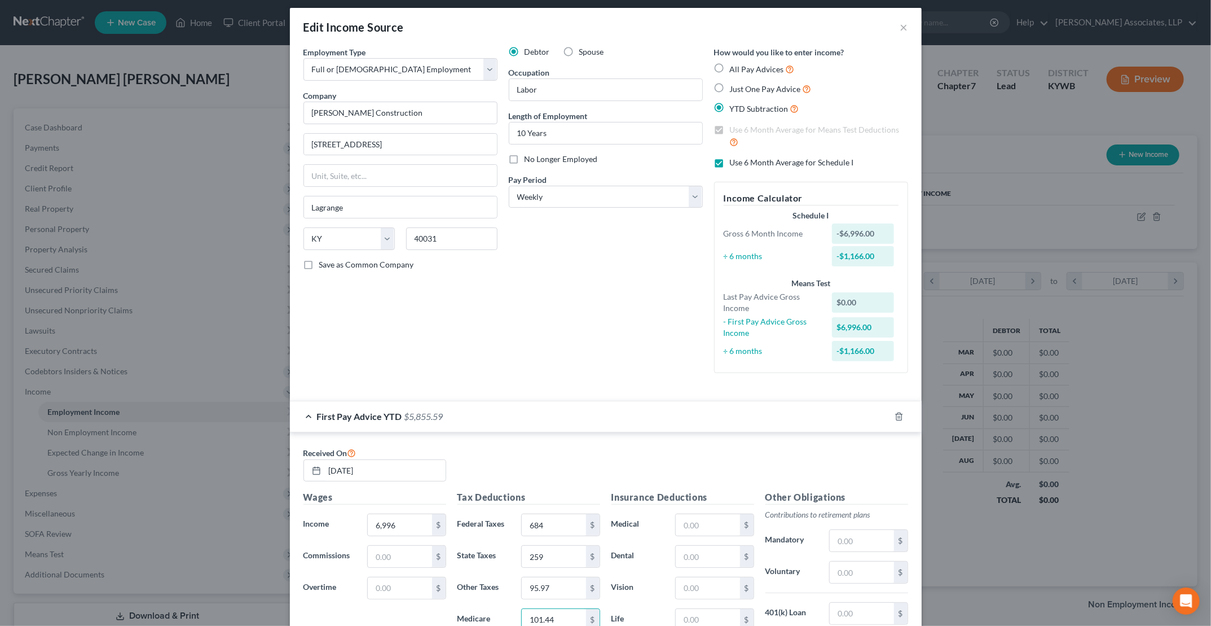 The image size is (1211, 626). What do you see at coordinates (330, 588) in the screenshot?
I see `label: Overtime` at bounding box center [330, 588].